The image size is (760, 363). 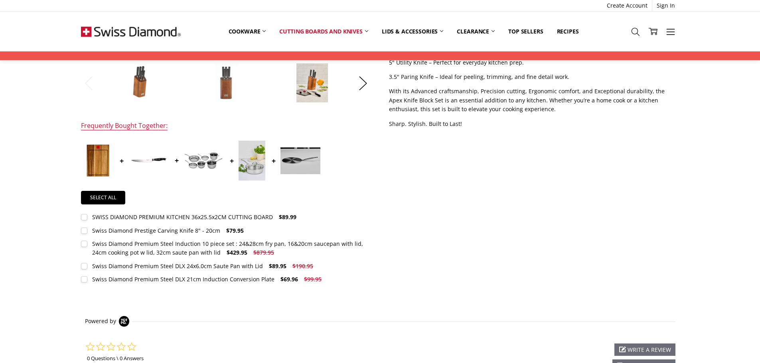 What do you see at coordinates (235, 231) in the screenshot?
I see `span: $79.95` at bounding box center [235, 231].